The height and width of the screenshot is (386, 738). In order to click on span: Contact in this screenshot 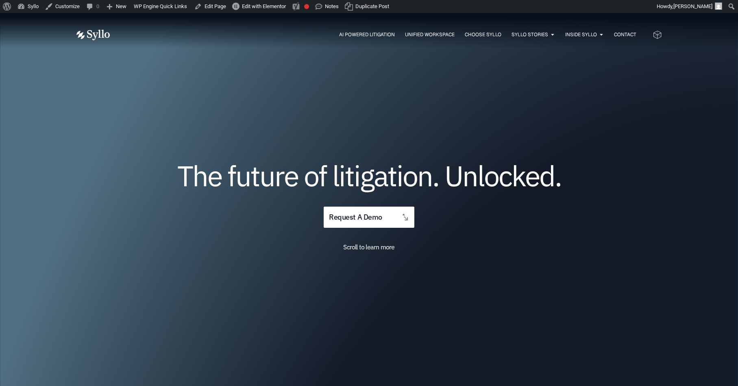, I will do `click(625, 35)`.